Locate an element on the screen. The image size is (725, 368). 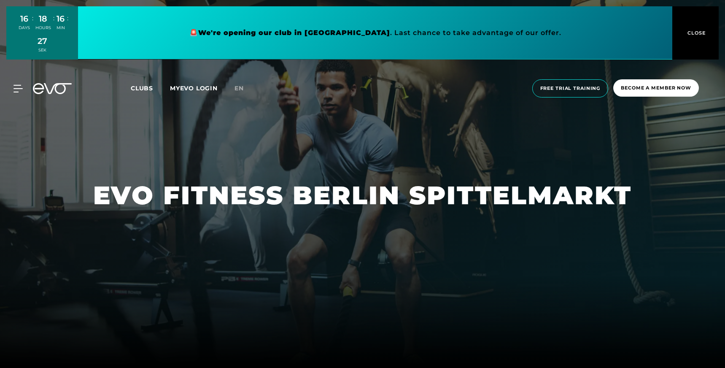
button: CLOSE is located at coordinates (696, 33).